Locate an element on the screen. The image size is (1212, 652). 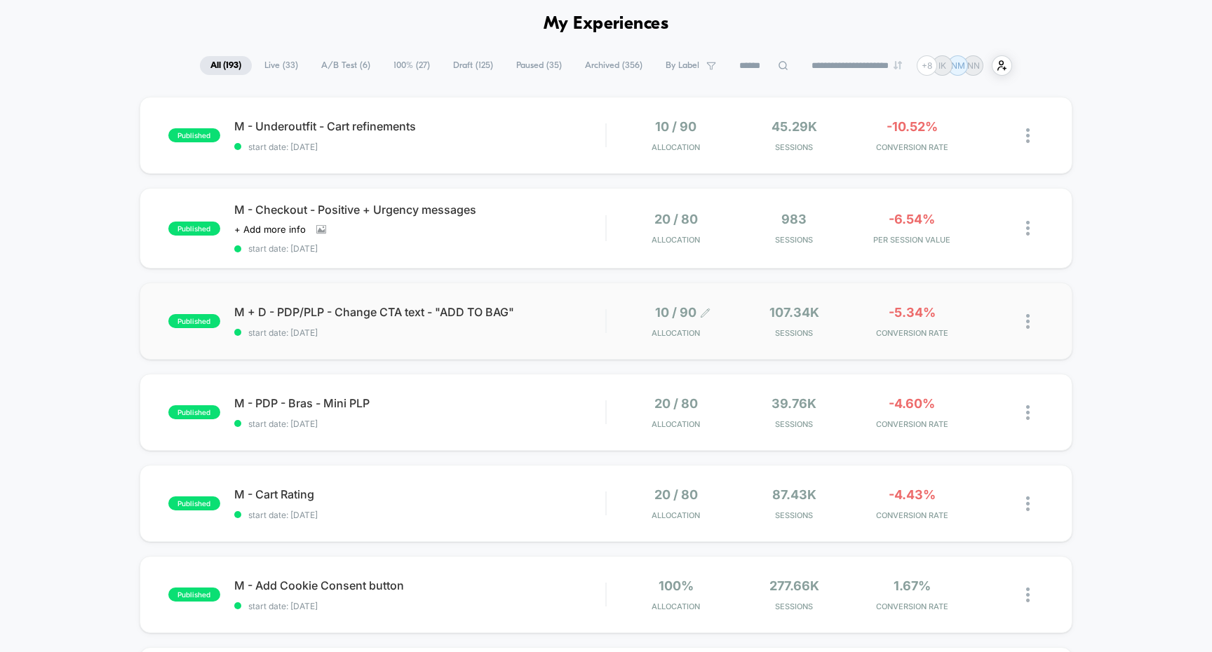
span: M - Cart Rating is located at coordinates (420, 495).